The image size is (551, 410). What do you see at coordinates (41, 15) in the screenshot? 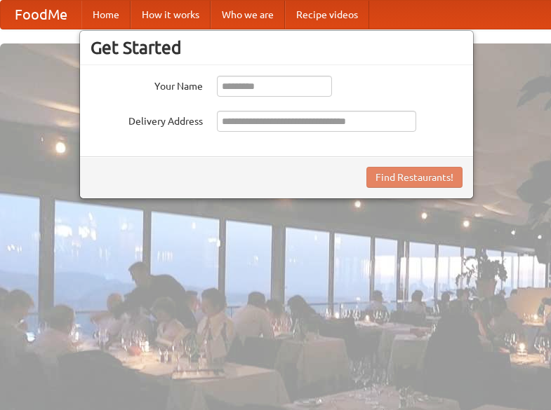
I see `a: FoodMe` at bounding box center [41, 15].